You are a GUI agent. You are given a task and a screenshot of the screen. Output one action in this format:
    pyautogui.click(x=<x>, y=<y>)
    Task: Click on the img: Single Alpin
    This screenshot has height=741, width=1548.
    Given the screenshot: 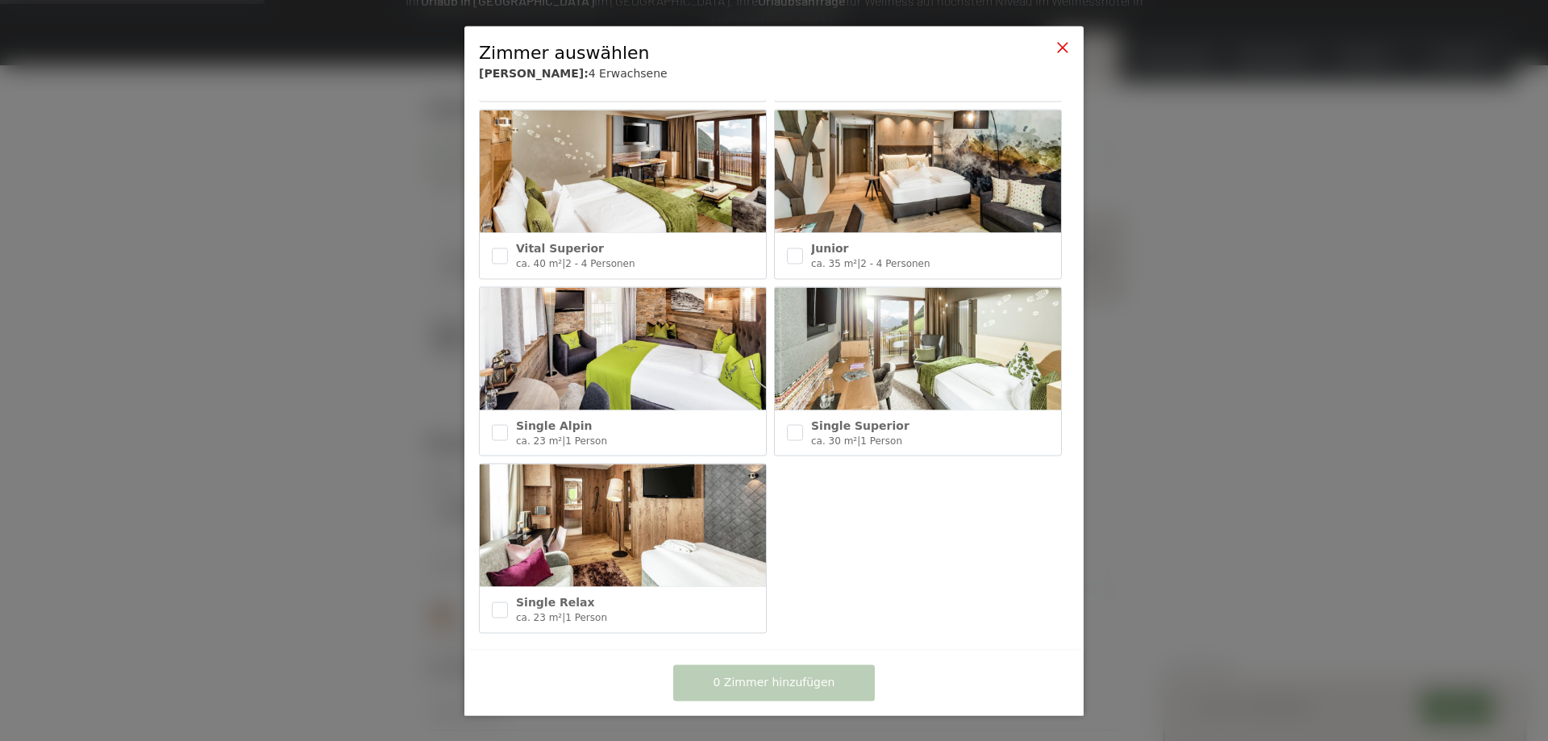 What is the action you would take?
    pyautogui.click(x=622, y=348)
    